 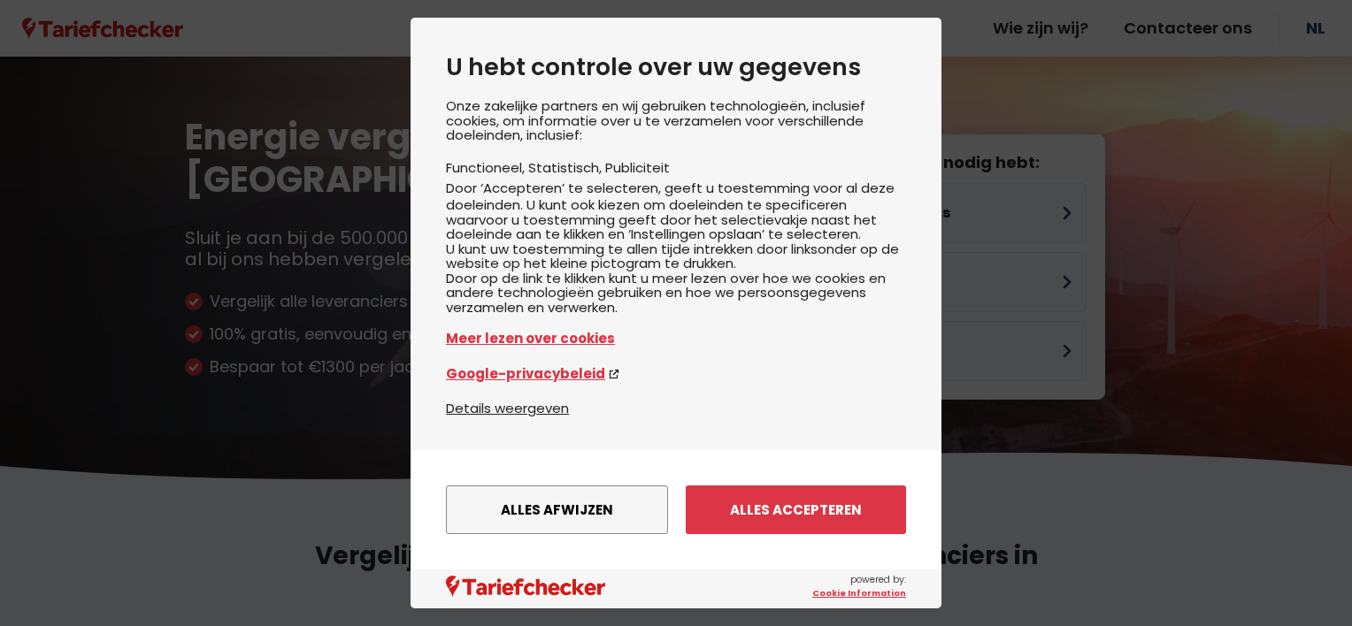 I want to click on img: logo, so click(x=526, y=587).